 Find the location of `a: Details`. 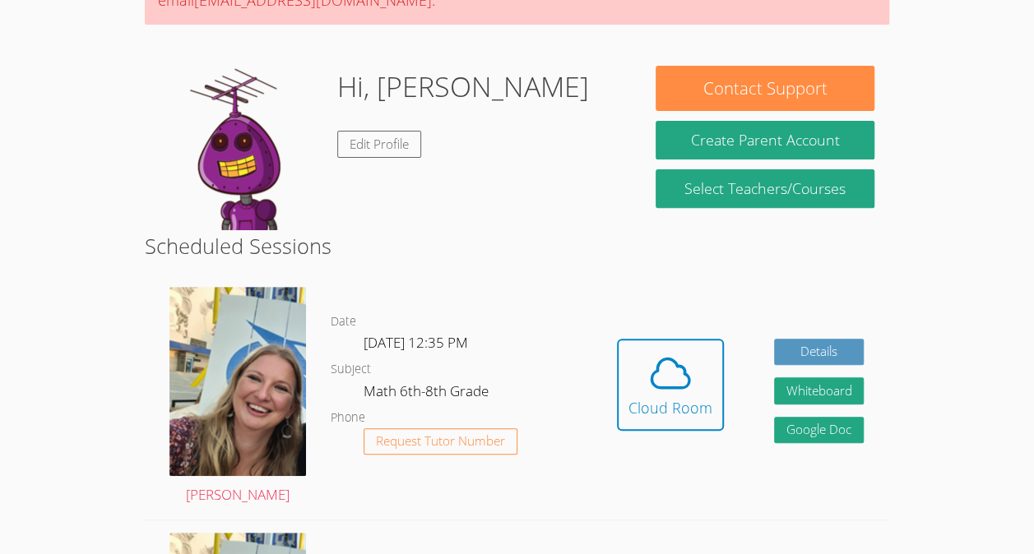

a: Details is located at coordinates (819, 352).